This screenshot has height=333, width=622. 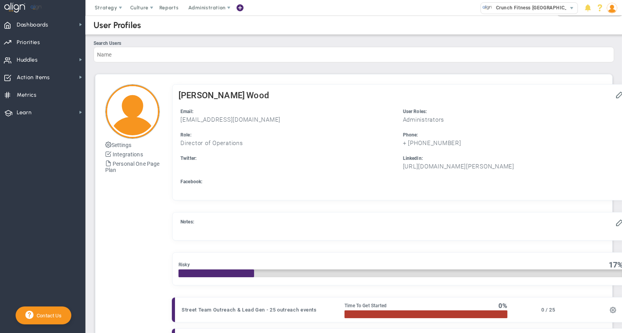 I want to click on span: Administration, so click(x=207, y=7).